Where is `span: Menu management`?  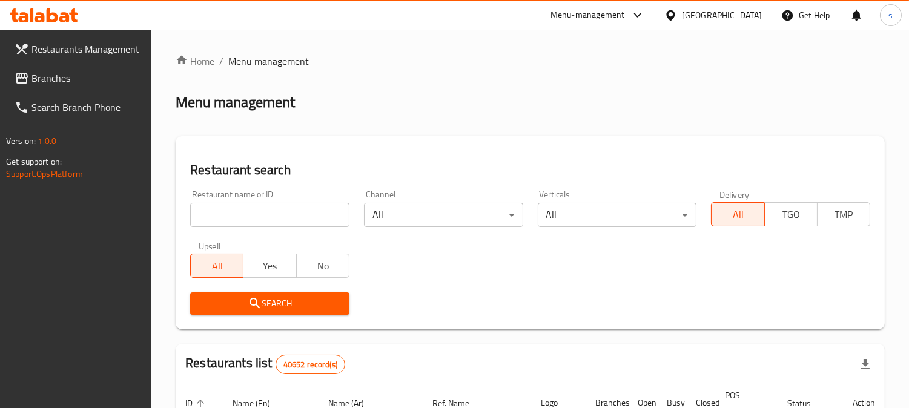
span: Menu management is located at coordinates (268, 61).